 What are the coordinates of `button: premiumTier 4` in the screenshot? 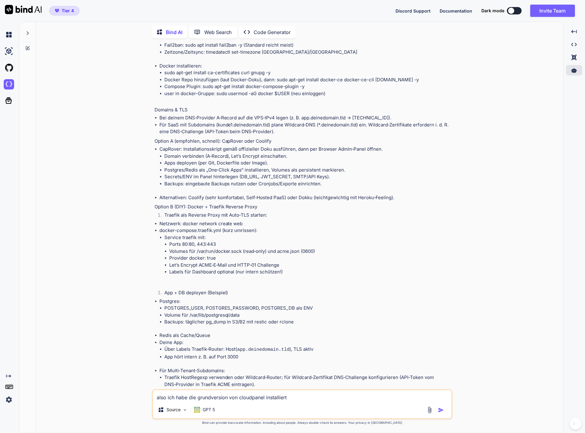 It's located at (64, 11).